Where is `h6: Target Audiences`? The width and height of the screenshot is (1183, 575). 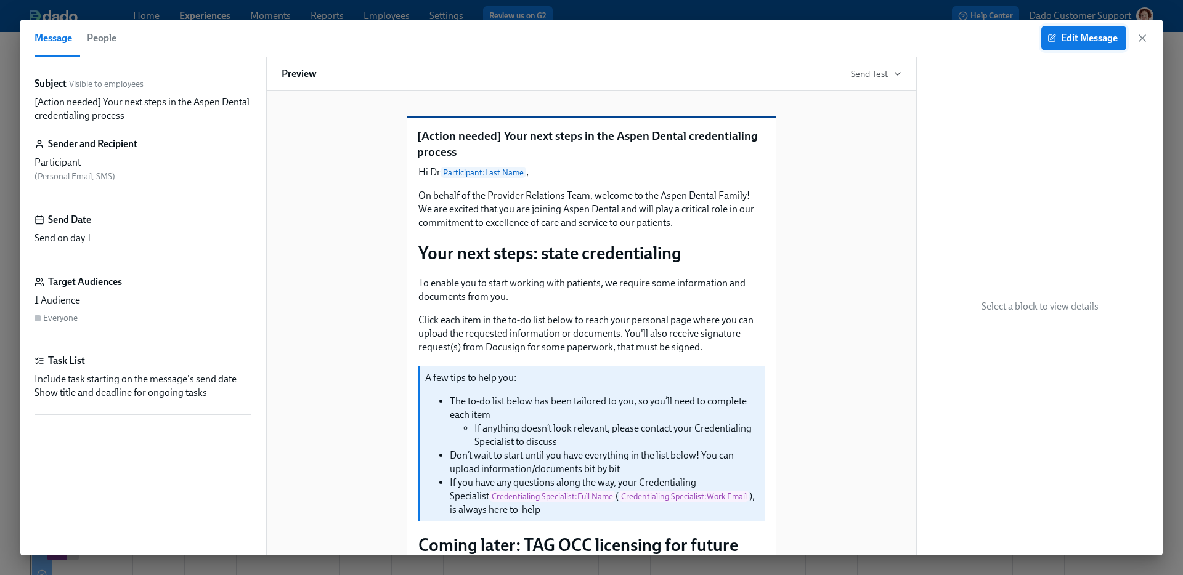 h6: Target Audiences is located at coordinates (85, 282).